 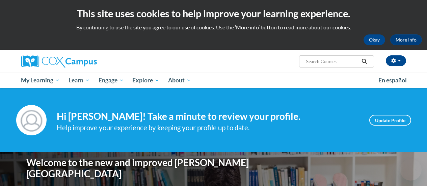 What do you see at coordinates (213, 80) in the screenshot?
I see `div: Main menu` at bounding box center [213, 80].